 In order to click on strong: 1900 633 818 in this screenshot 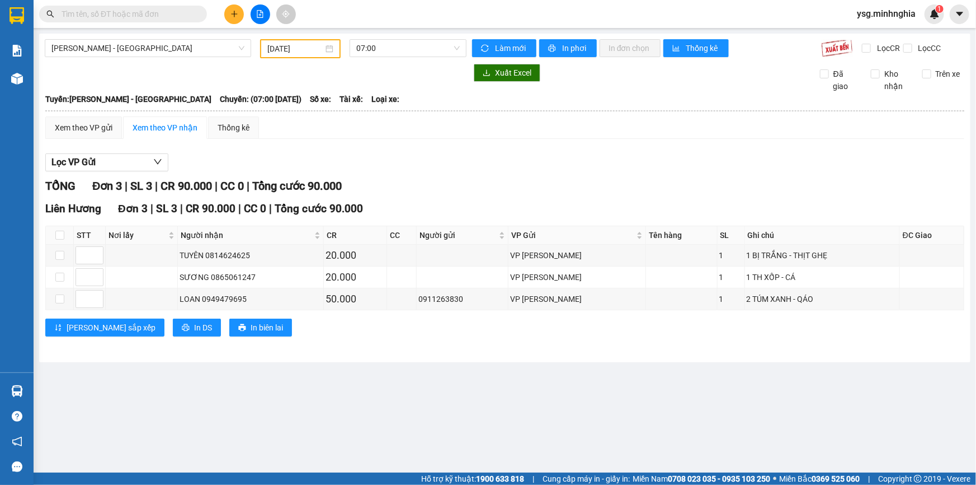, I will do `click(500, 478)`.